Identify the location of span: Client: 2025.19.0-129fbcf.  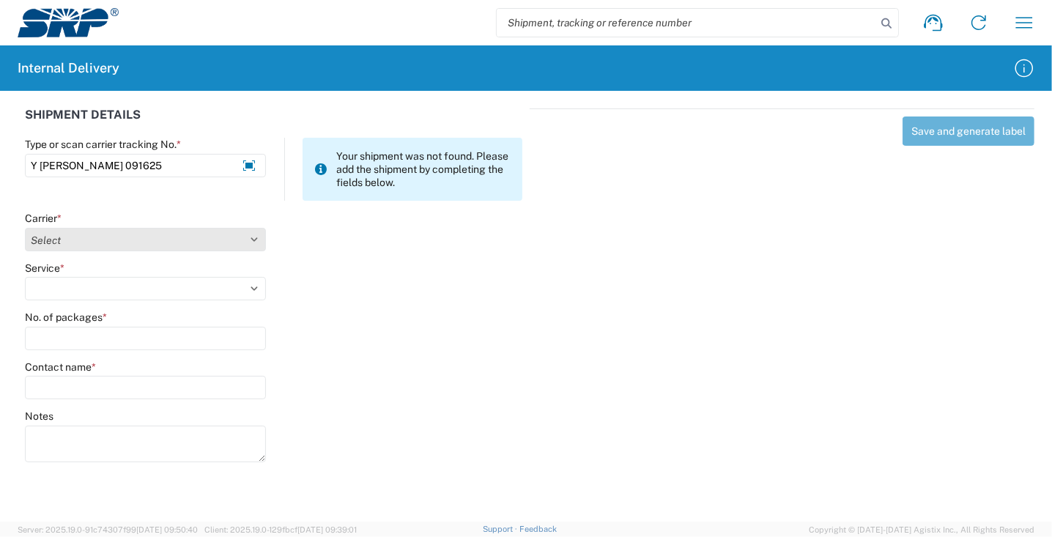
(281, 530).